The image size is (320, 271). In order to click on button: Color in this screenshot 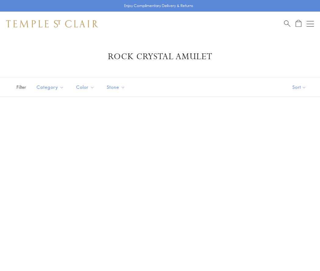, I will do `click(85, 87)`.